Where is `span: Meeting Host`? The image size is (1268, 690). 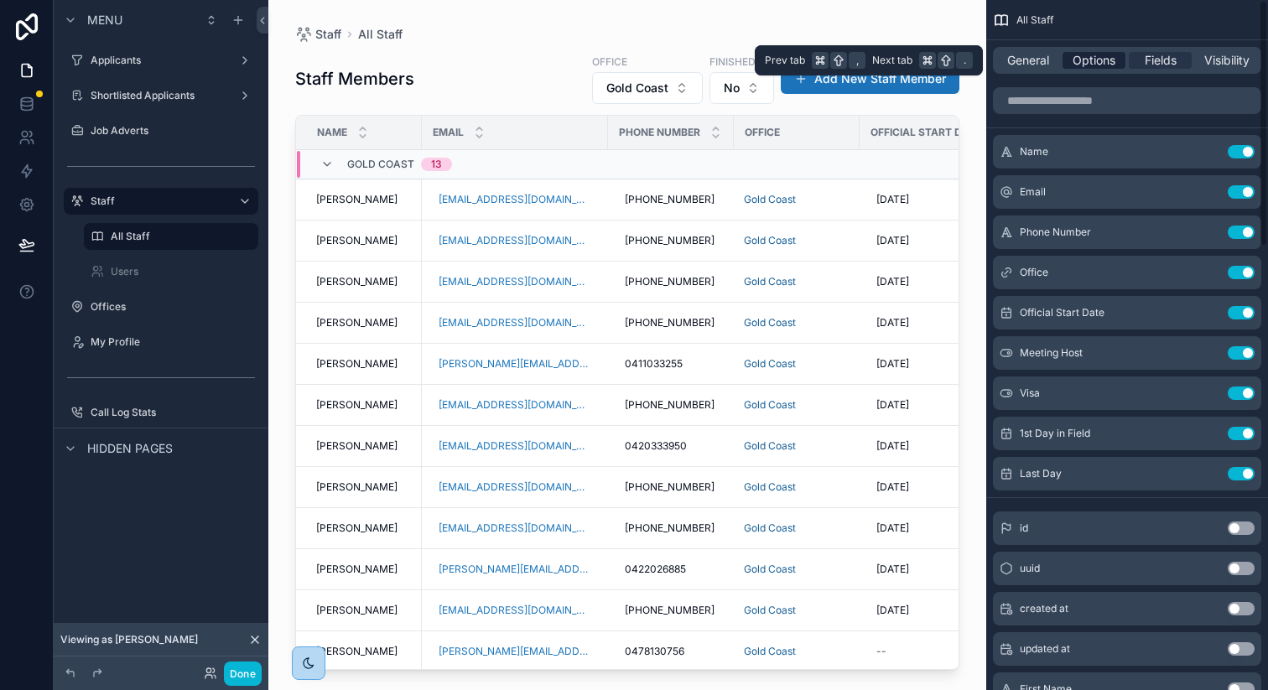 span: Meeting Host is located at coordinates (1051, 353).